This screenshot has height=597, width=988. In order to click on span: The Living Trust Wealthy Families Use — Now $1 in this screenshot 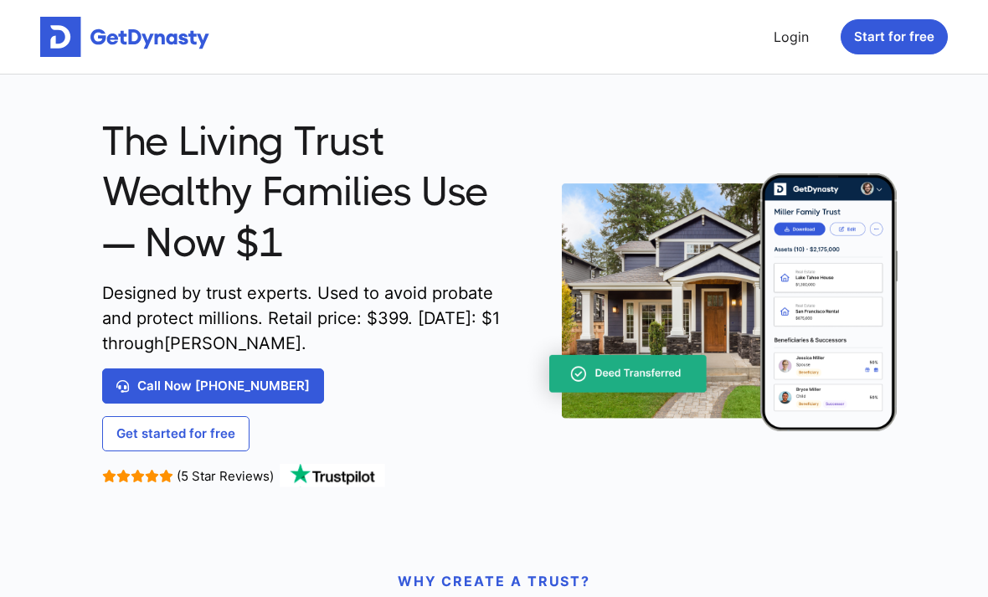, I will do `click(306, 192)`.